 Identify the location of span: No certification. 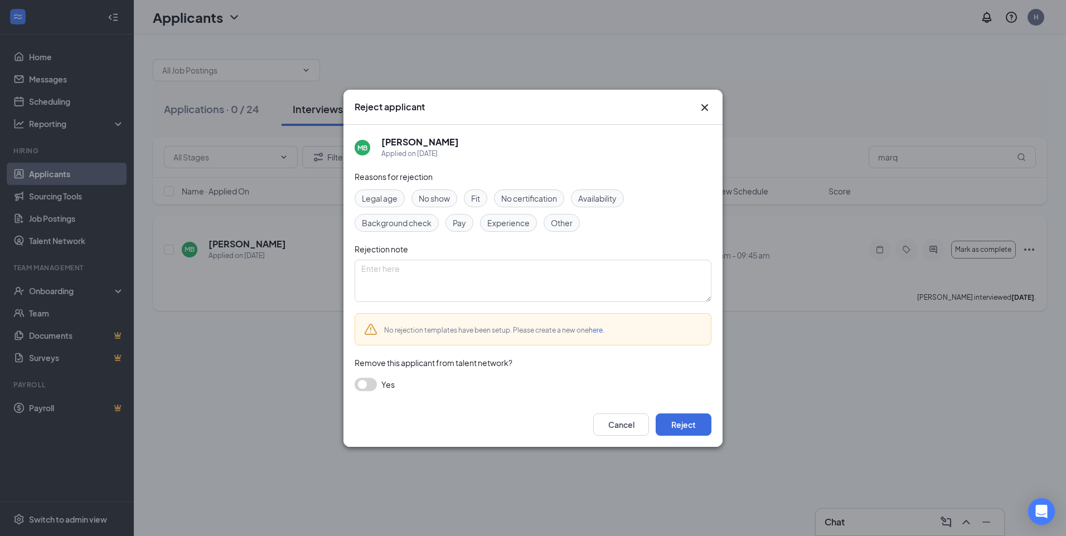
(529, 198).